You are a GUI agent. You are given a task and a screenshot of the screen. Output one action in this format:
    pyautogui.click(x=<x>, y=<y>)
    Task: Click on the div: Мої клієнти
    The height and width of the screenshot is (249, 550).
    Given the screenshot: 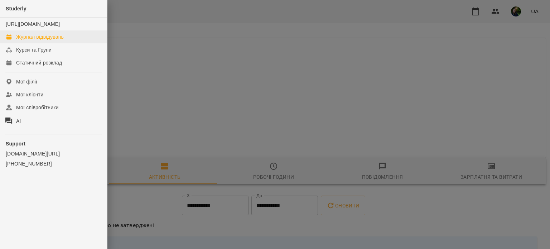 What is the action you would take?
    pyautogui.click(x=30, y=94)
    